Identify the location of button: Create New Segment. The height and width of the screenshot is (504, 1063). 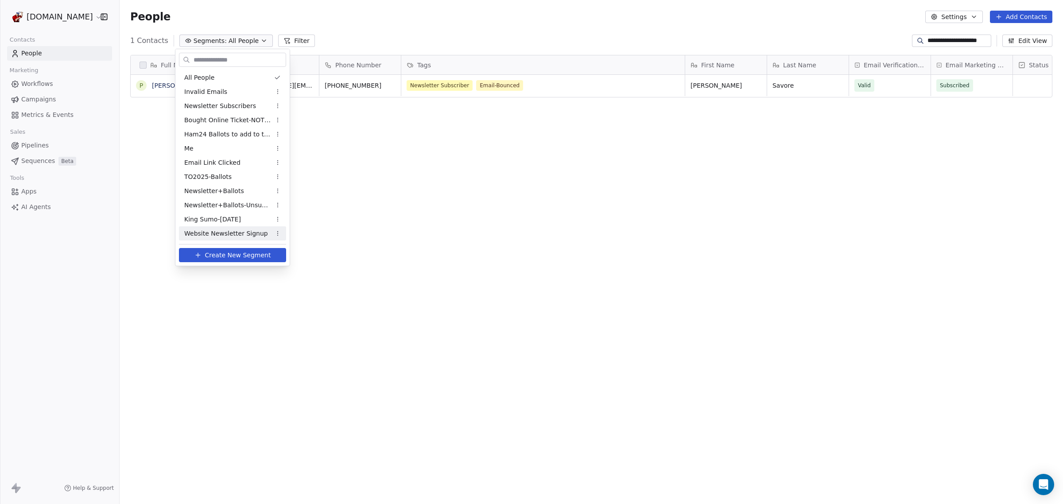
(233, 255).